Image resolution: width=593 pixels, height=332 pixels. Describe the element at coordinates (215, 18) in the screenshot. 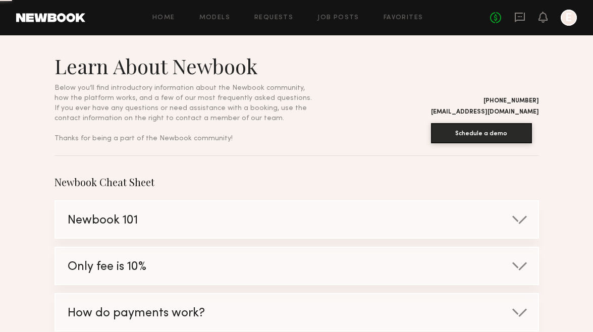

I see `a: Models` at that location.